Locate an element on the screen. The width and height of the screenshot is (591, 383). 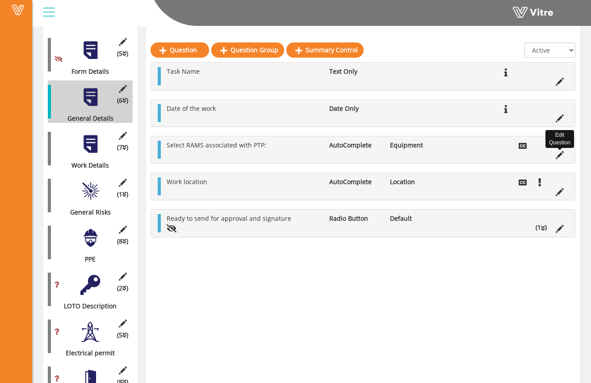
span: (1 ) is located at coordinates (122, 194).